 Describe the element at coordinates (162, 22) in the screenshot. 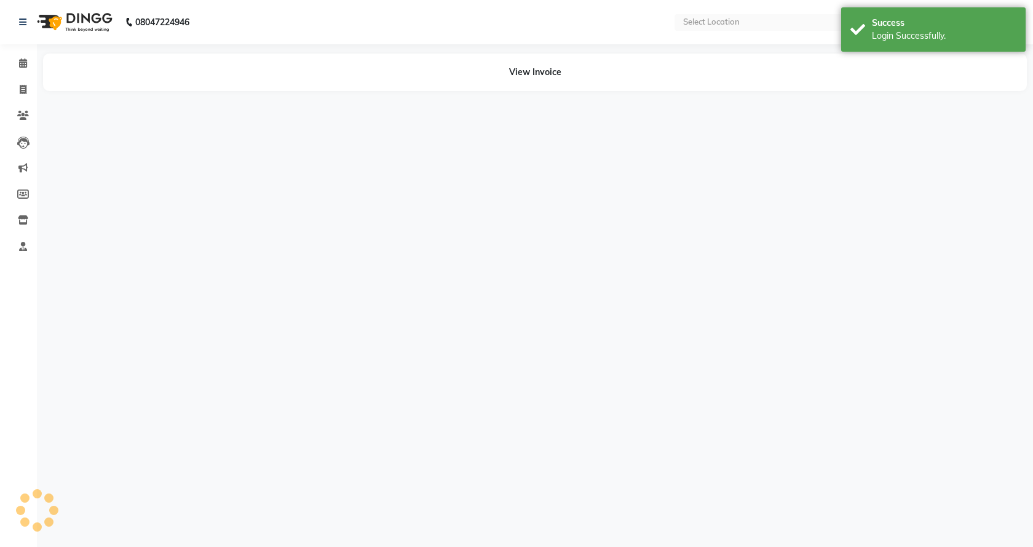

I see `b: 08047224946` at that location.